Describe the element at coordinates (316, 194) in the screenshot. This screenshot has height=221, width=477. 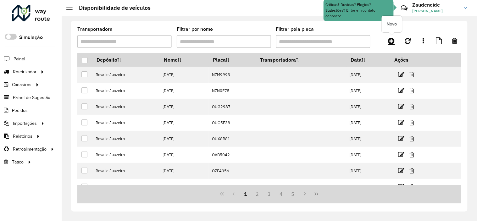
I see `button: Last Page` at that location.